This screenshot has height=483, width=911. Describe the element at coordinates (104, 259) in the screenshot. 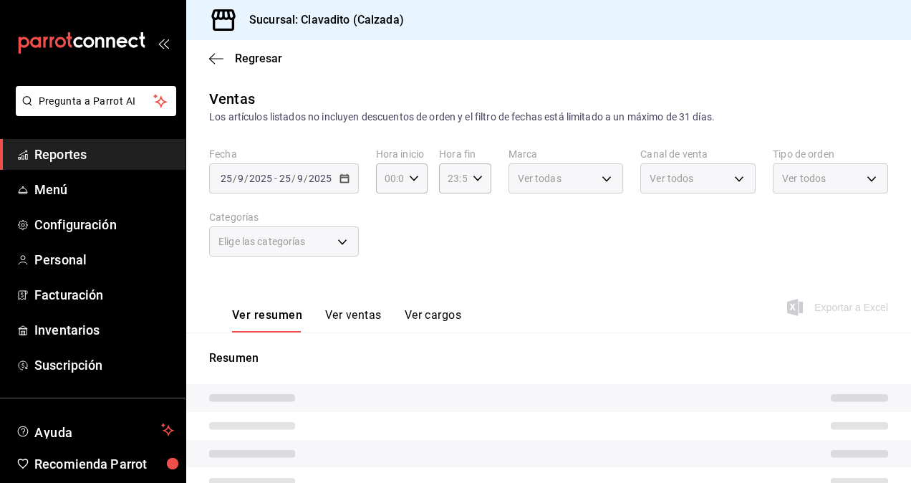

I see `span: Personal` at that location.